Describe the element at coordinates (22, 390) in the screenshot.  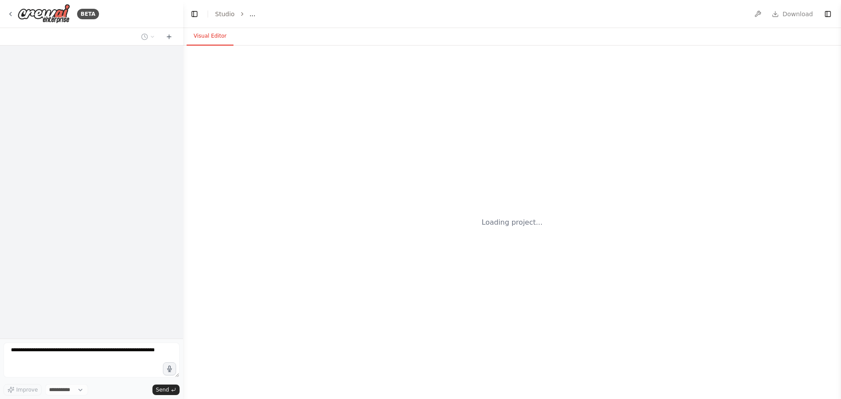
I see `button: Improve` at that location.